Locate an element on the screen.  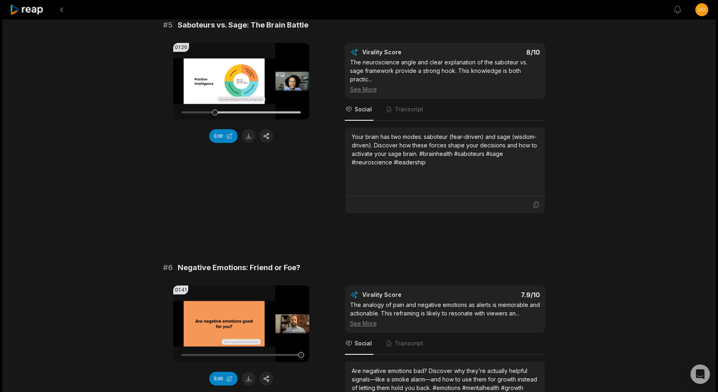
div: Open Intercom Messenger is located at coordinates (700, 374).